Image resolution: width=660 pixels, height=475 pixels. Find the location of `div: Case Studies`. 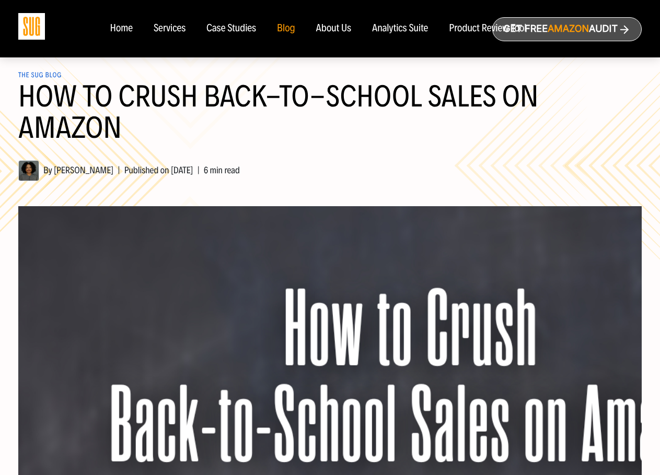

div: Case Studies is located at coordinates (231, 29).